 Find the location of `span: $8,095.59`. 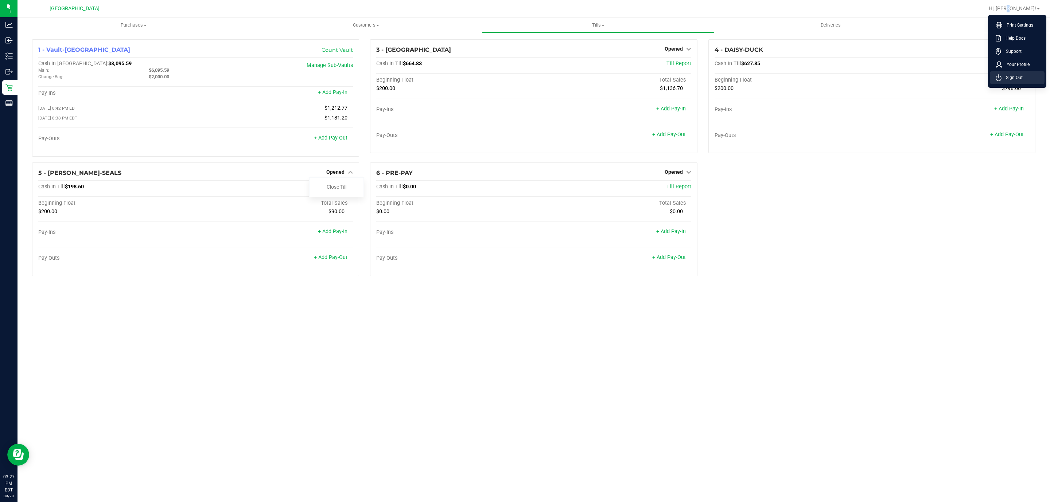

span: $8,095.59 is located at coordinates (120, 63).